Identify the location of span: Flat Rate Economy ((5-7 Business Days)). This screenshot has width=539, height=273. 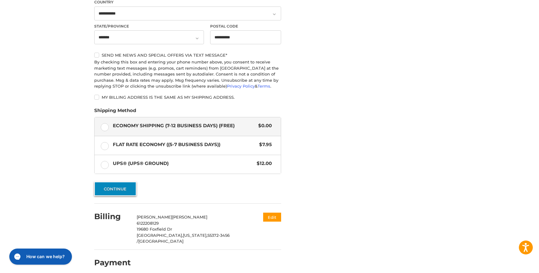
(184, 145).